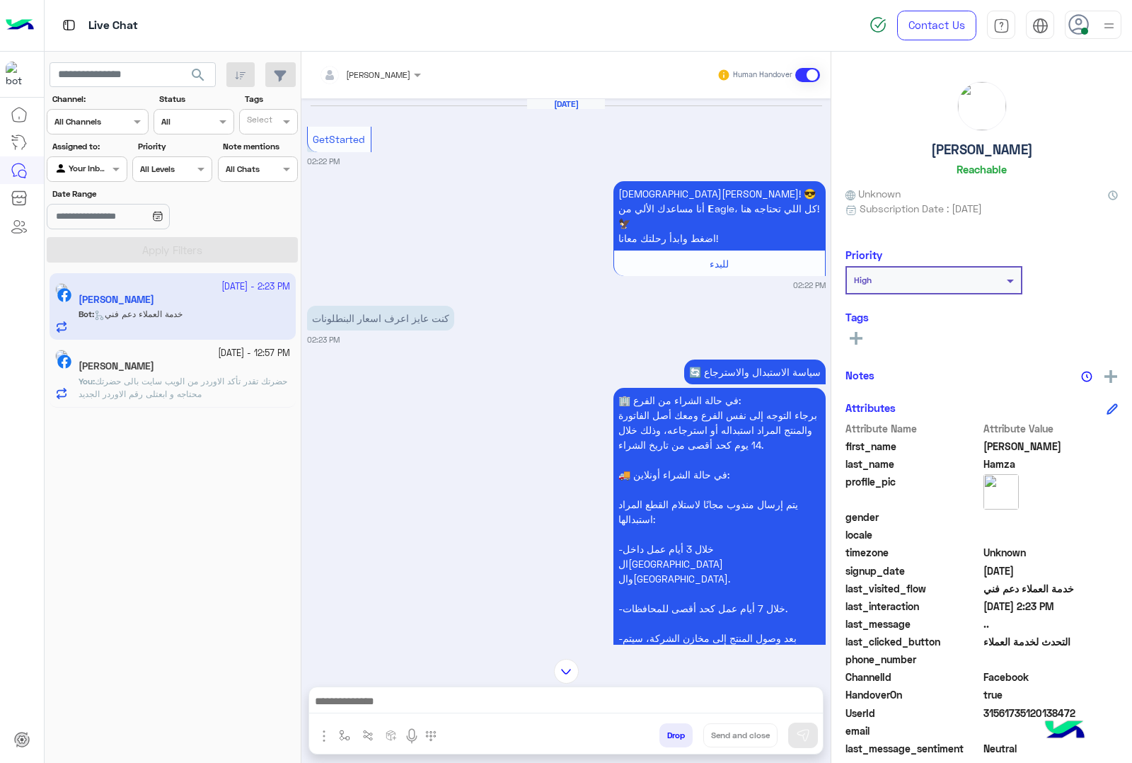 The width and height of the screenshot is (1132, 763). What do you see at coordinates (913, 464) in the screenshot?
I see `span: last_name` at bounding box center [913, 464].